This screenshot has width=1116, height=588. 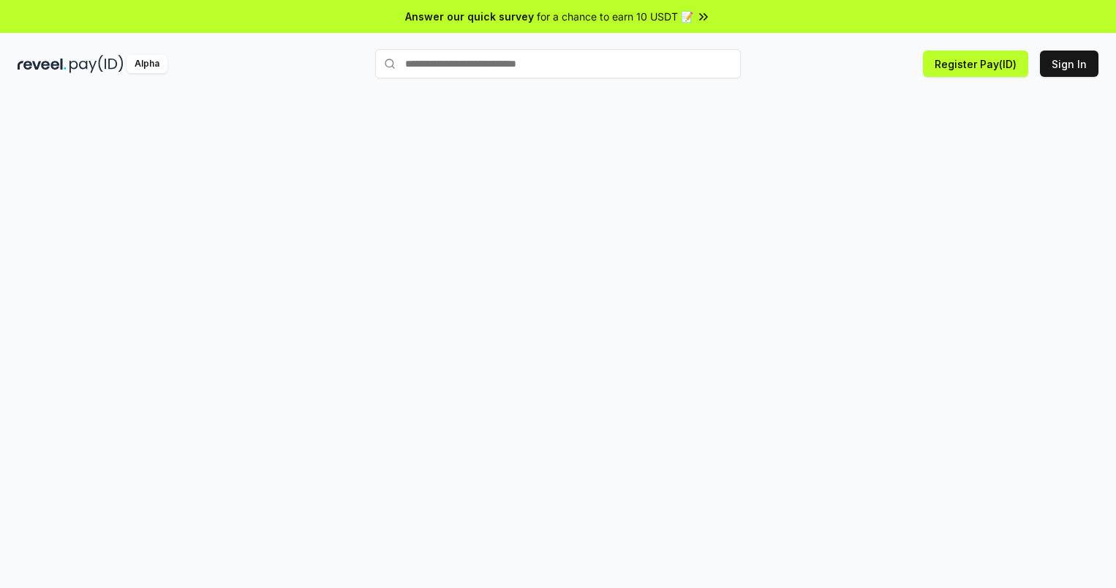 I want to click on img: reveel_dark, so click(x=42, y=64).